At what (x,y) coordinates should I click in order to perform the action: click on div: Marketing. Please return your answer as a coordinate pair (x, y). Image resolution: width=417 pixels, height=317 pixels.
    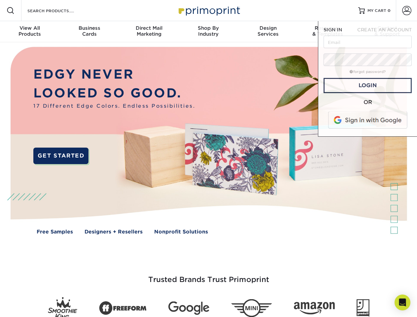
    Looking at the image, I should click on (149, 31).